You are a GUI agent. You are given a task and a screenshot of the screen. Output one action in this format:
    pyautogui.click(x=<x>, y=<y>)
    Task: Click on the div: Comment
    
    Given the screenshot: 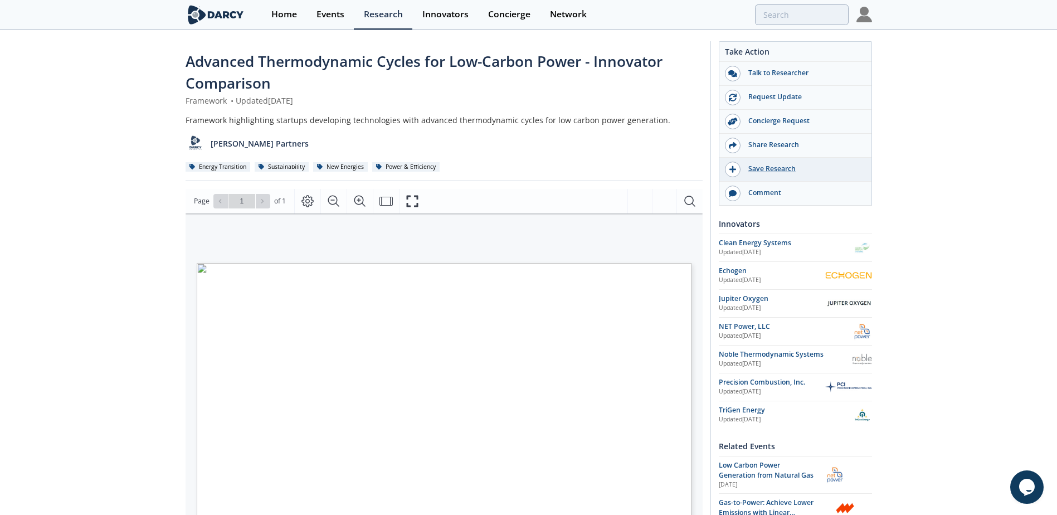 What is the action you would take?
    pyautogui.click(x=803, y=193)
    